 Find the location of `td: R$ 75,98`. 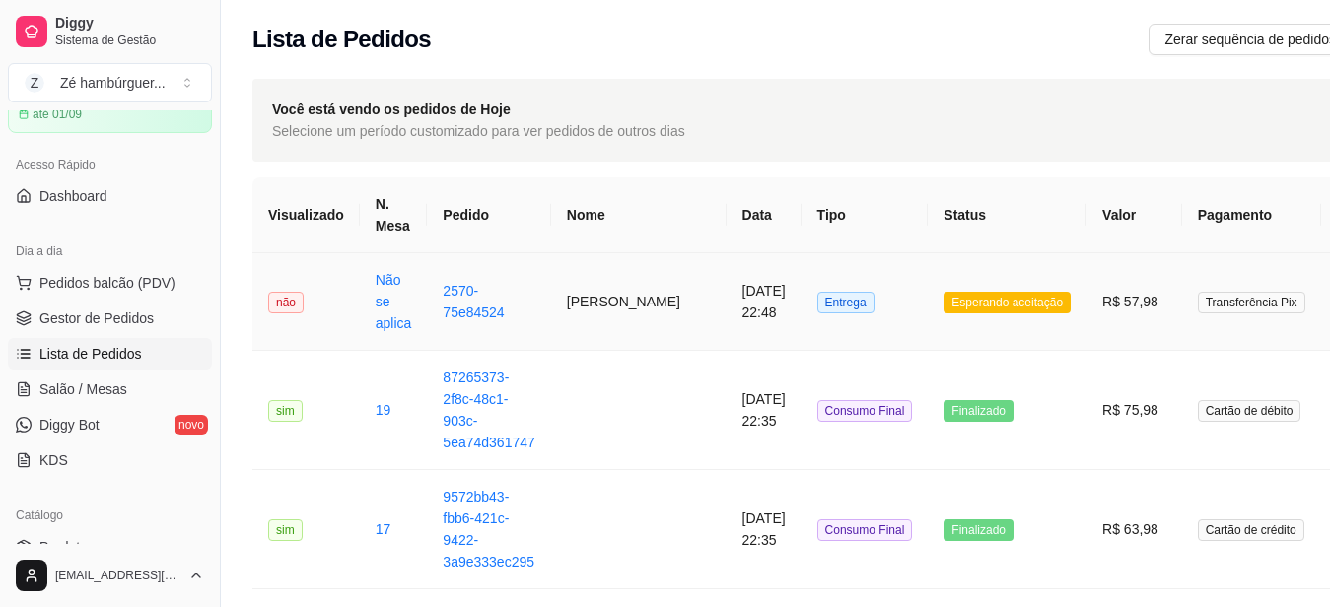

td: R$ 75,98 is located at coordinates (1133, 410).